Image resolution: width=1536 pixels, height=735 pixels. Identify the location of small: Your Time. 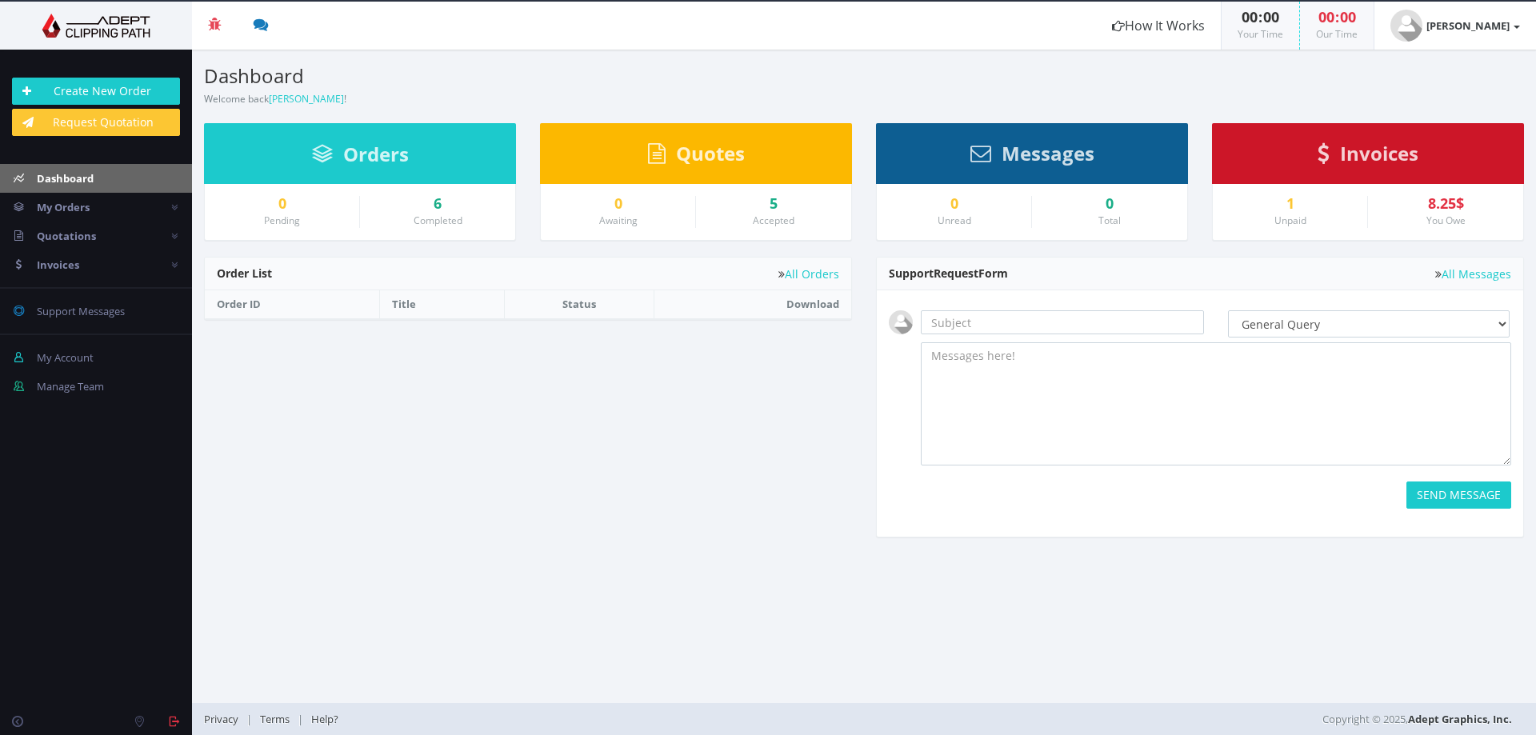
(1260, 34).